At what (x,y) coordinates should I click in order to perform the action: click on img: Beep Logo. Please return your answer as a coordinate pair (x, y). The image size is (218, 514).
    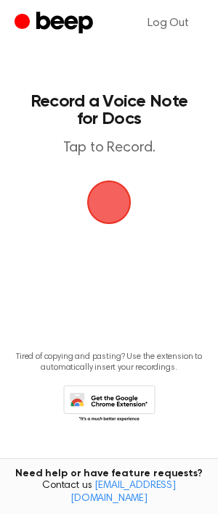
    Looking at the image, I should click on (109, 202).